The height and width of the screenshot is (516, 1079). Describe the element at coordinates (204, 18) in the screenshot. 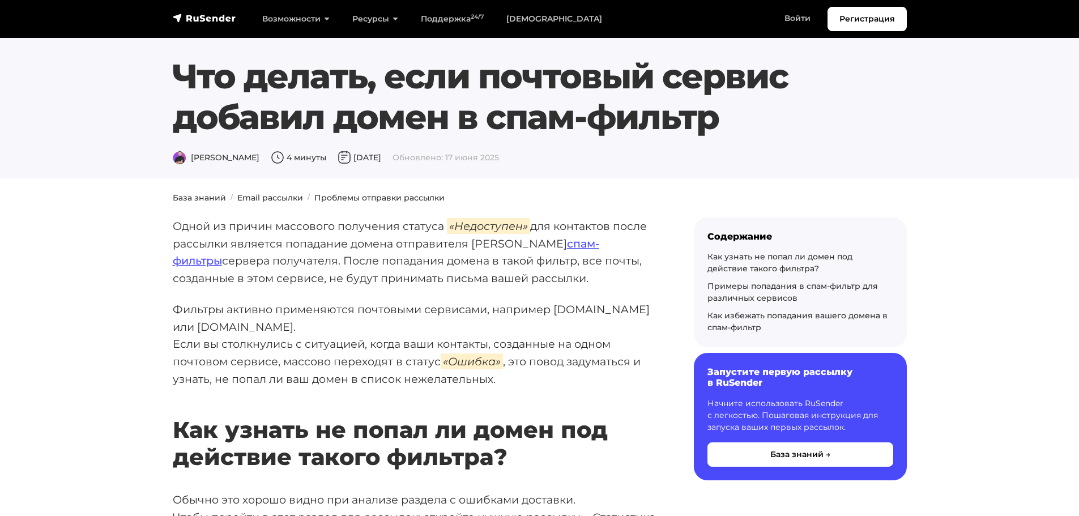

I see `img: RuSender` at that location.